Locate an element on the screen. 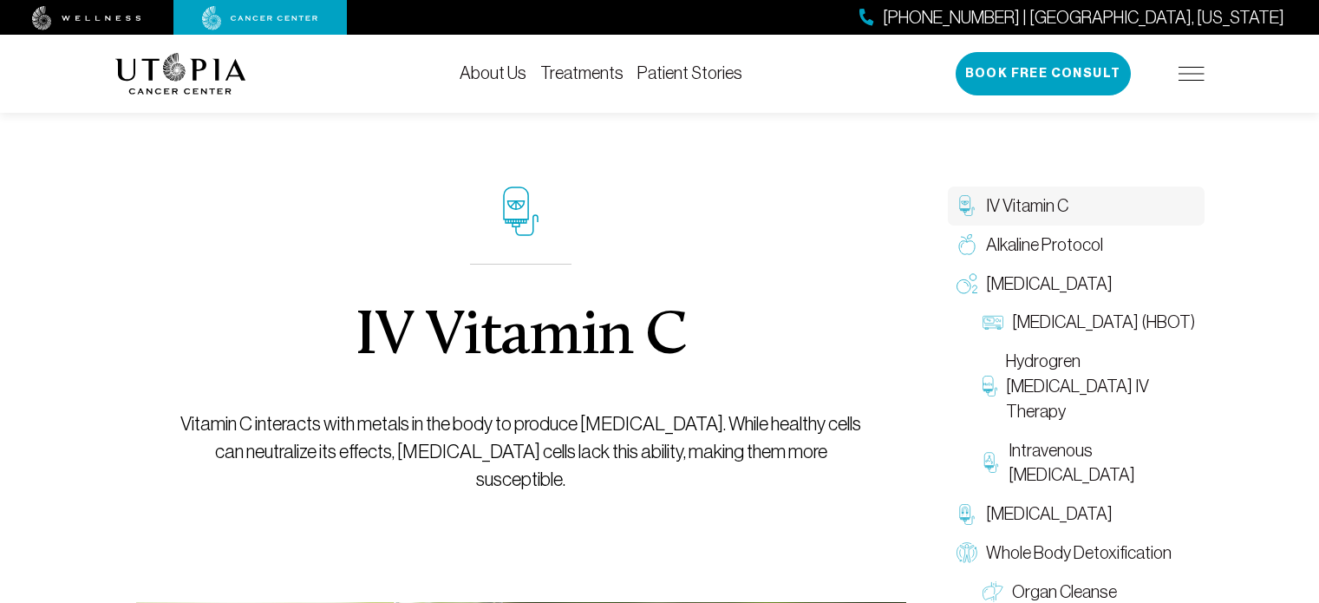 This screenshot has width=1319, height=603. button: Book Free Consult is located at coordinates (1043, 74).